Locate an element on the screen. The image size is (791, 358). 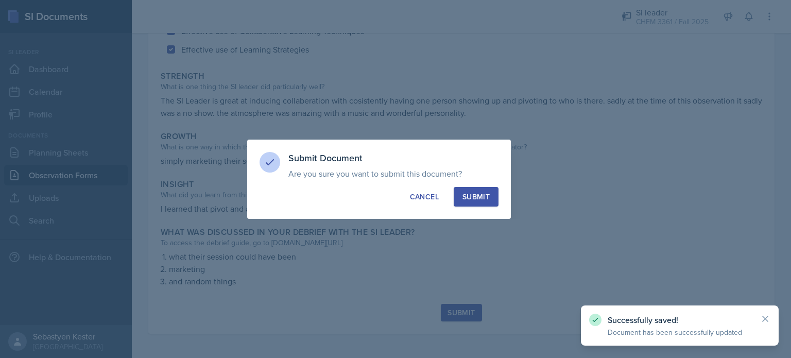
div: Cancel is located at coordinates (424, 197).